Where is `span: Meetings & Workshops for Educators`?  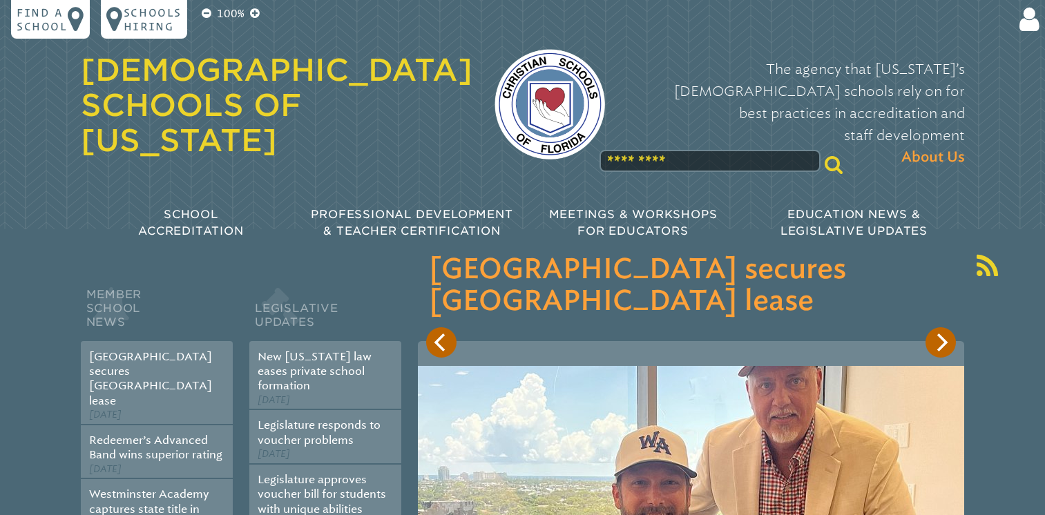 span: Meetings & Workshops for Educators is located at coordinates (633, 222).